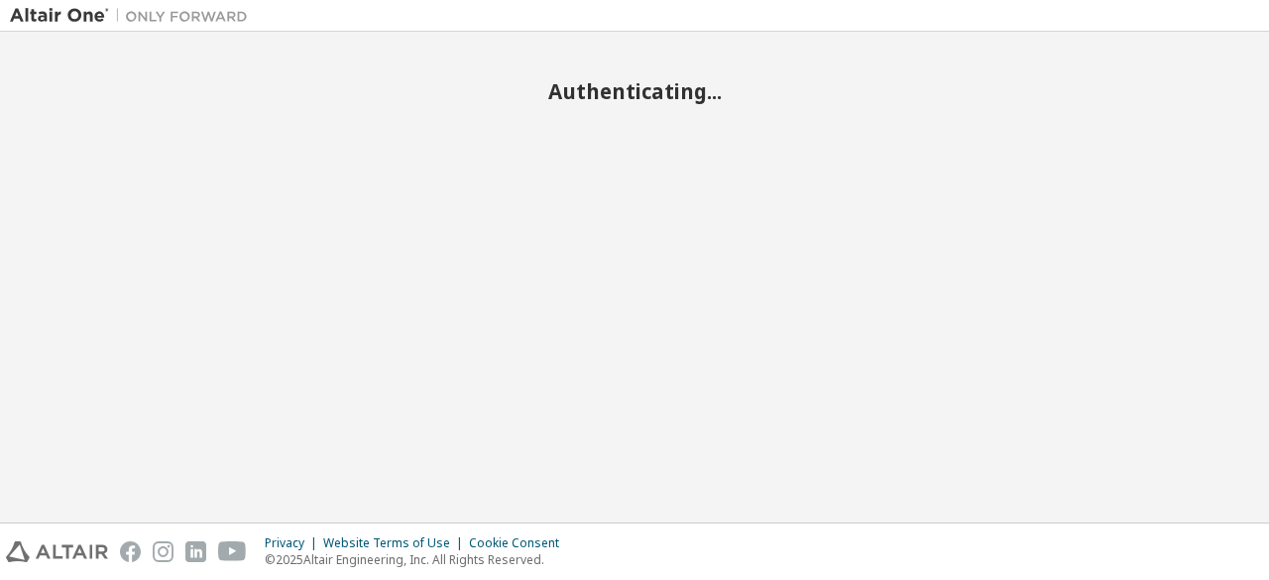 The height and width of the screenshot is (580, 1269). Describe the element at coordinates (56, 551) in the screenshot. I see `img: altair_logo.svg` at that location.